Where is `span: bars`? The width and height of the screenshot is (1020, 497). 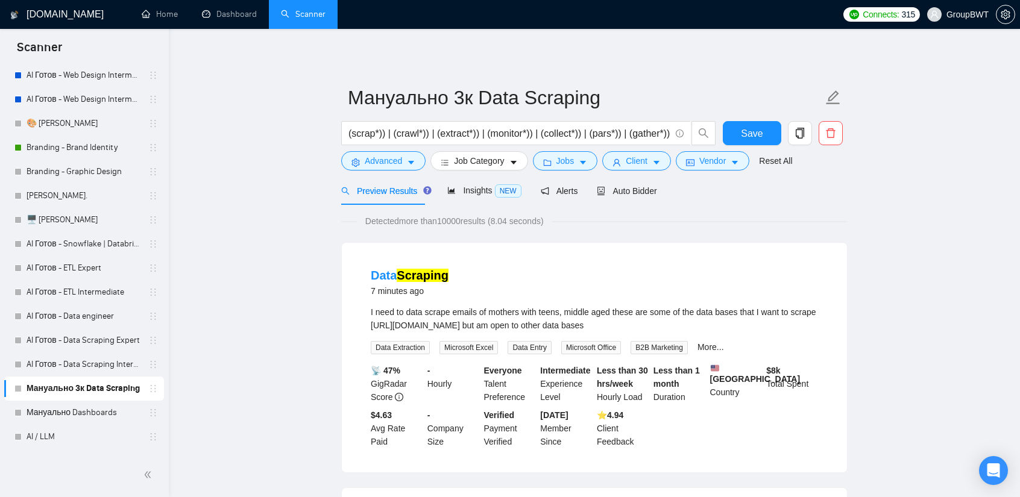 span: bars is located at coordinates (445, 162).